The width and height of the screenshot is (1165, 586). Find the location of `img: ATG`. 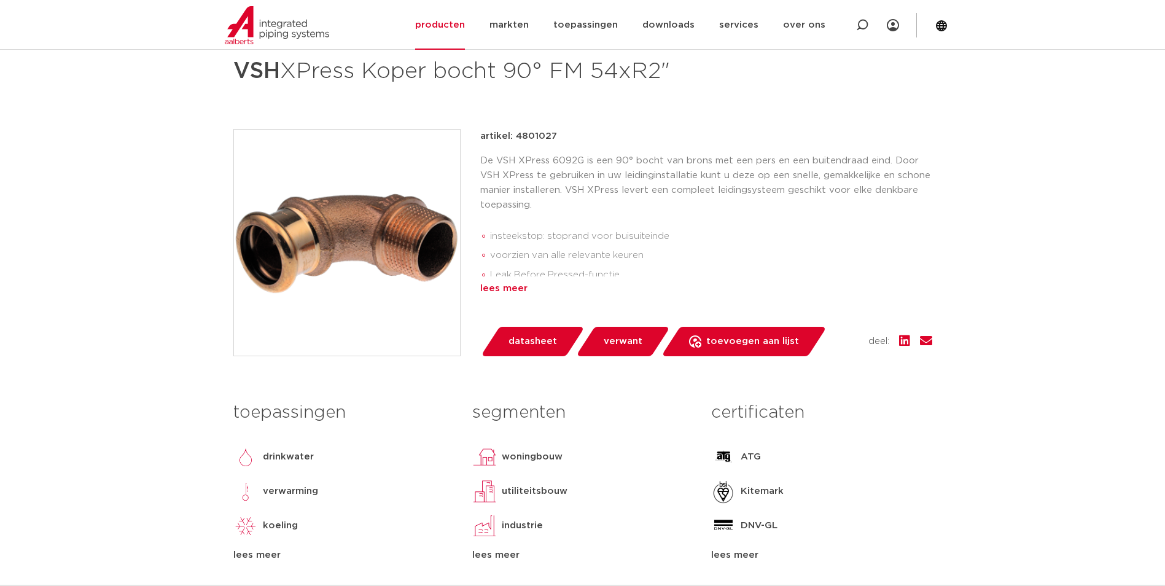

img: ATG is located at coordinates (724, 457).